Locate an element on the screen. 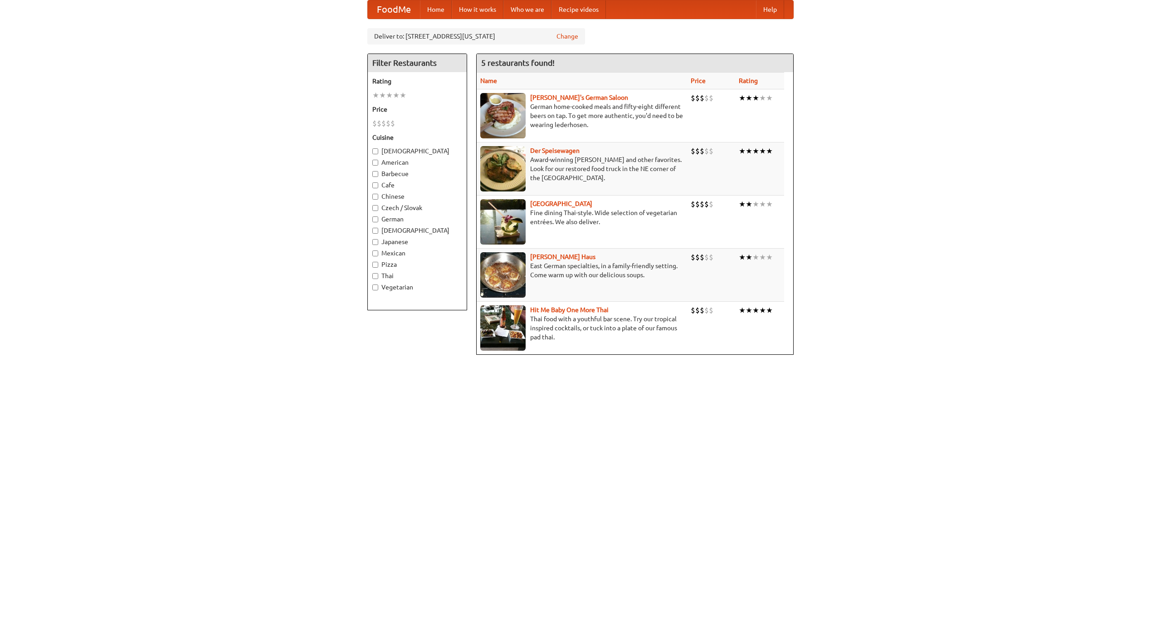 The image size is (1161, 642). a: Help is located at coordinates (770, 10).